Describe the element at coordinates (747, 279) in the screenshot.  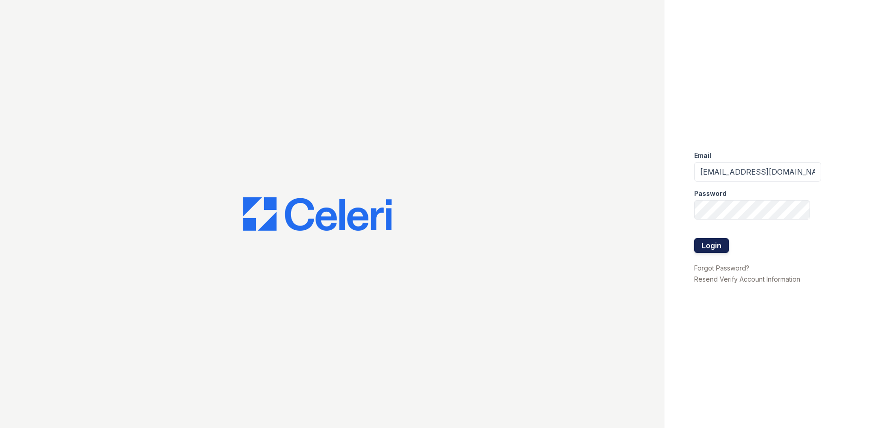
I see `a: Resend Verify Account Information` at that location.